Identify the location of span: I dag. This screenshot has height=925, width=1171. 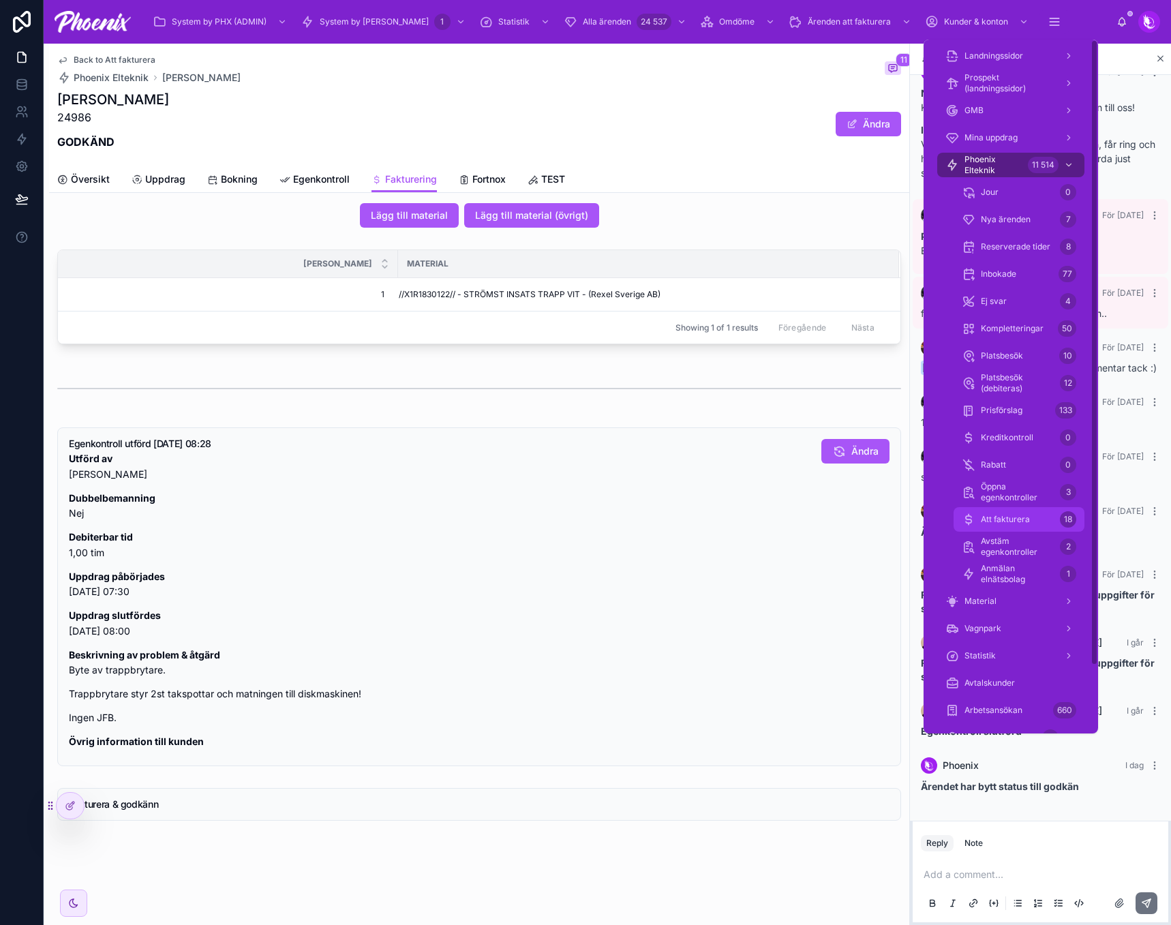
(1134, 765).